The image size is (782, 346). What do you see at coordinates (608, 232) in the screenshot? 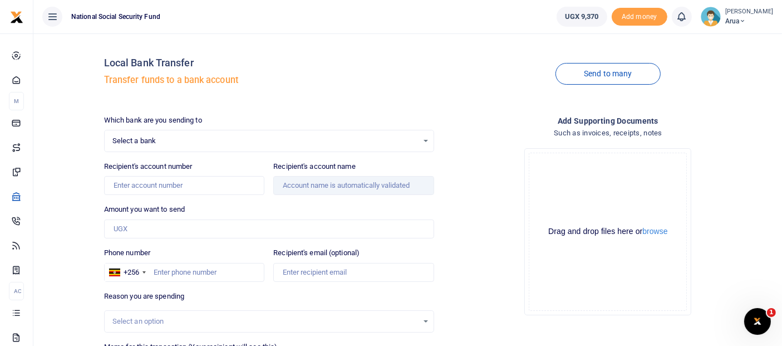
I see `div: File Uploader` at bounding box center [608, 232].